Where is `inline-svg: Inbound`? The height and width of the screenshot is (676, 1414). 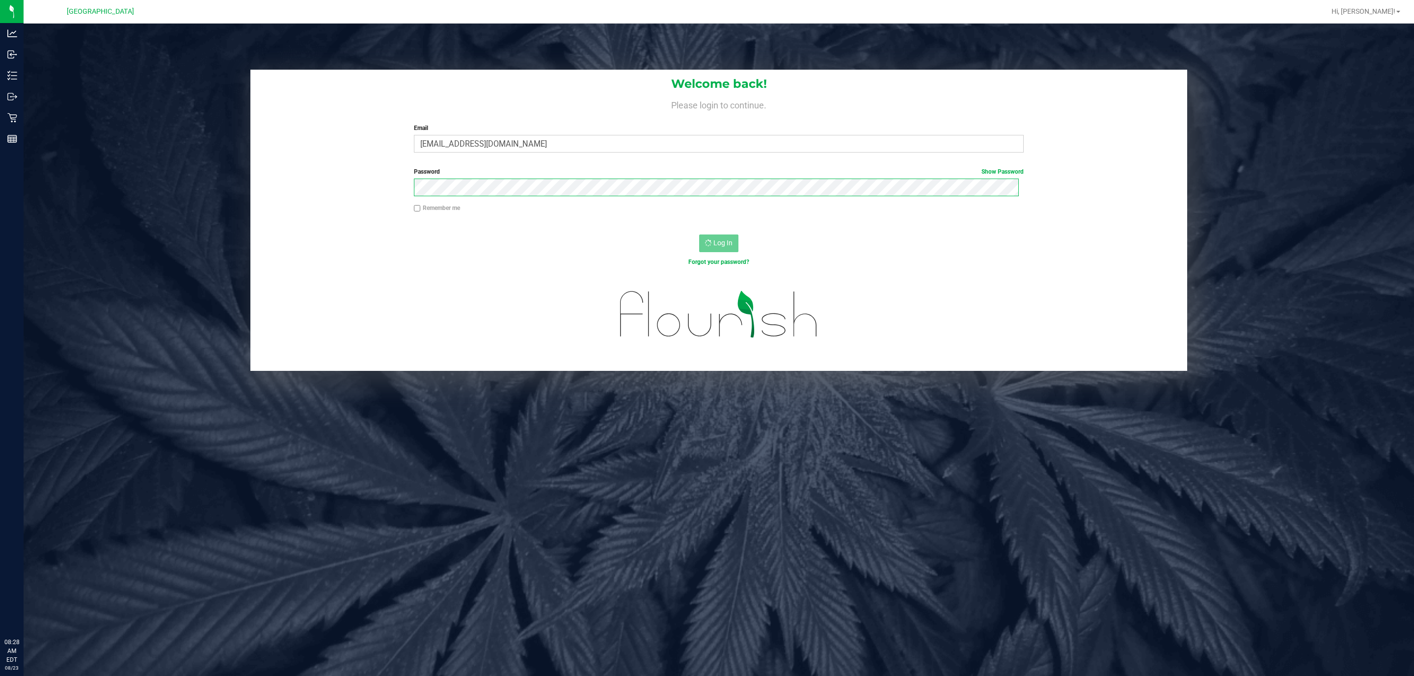
inline-svg: Inbound is located at coordinates (12, 54).